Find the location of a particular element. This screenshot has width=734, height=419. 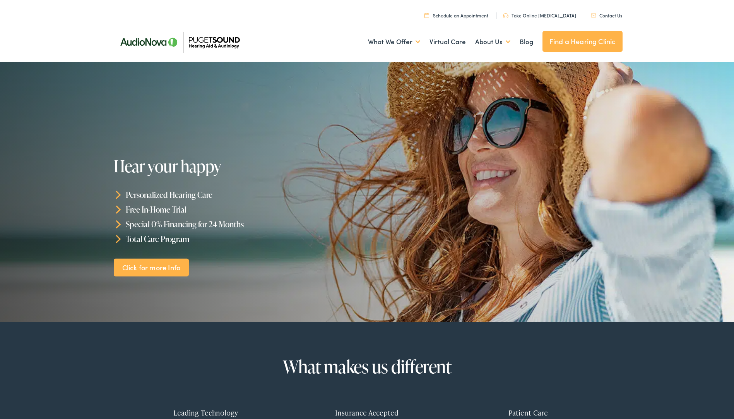

a: Schedule an Appointment is located at coordinates (456, 15).